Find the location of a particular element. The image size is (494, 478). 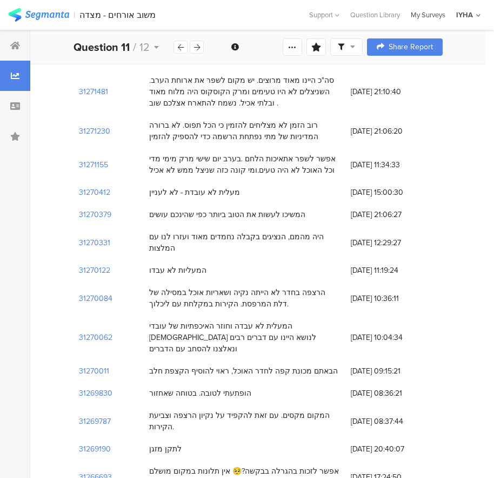

div: היה מהמם, הנציגים בקבלה נחמדים מאוד ועזרו לנו עם המלצות is located at coordinates (244, 242).